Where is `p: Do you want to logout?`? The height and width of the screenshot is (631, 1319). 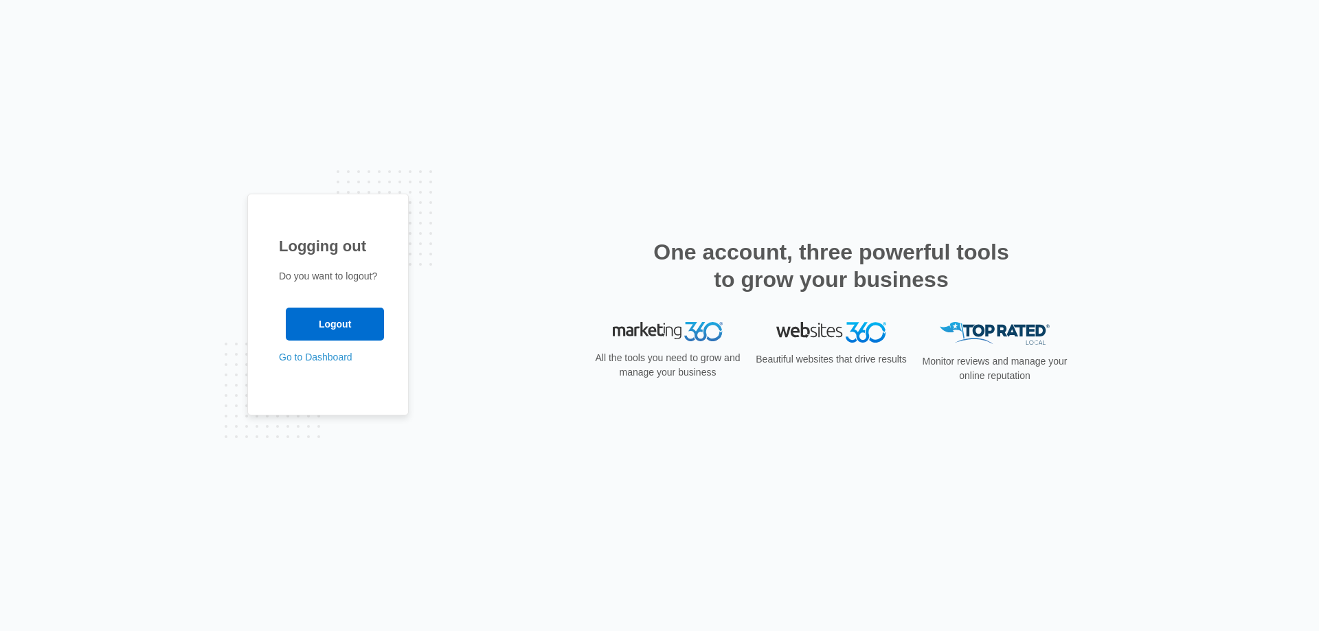 p: Do you want to logout? is located at coordinates (328, 276).